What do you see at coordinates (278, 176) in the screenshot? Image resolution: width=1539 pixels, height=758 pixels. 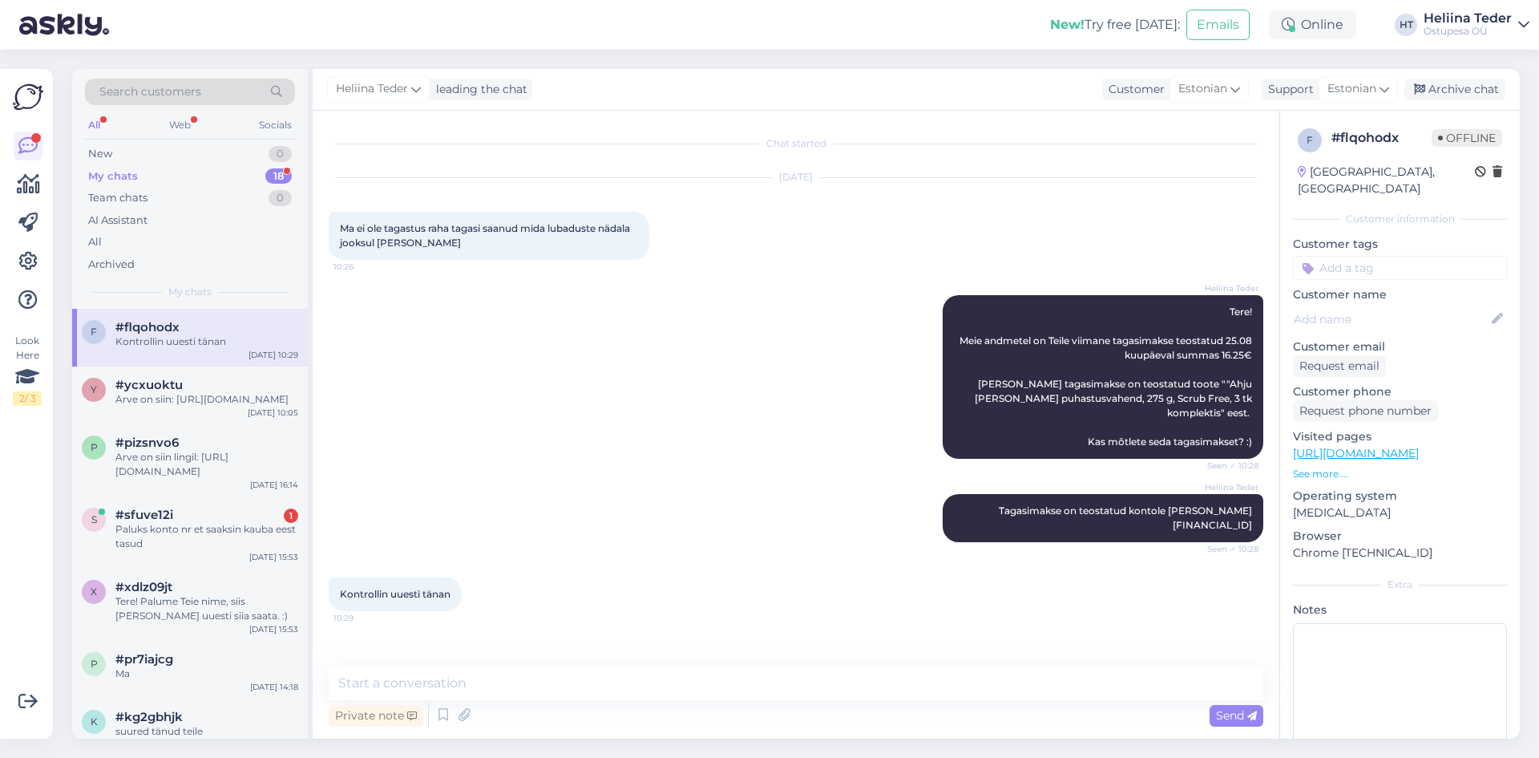 I see `div: 18` at bounding box center [278, 176].